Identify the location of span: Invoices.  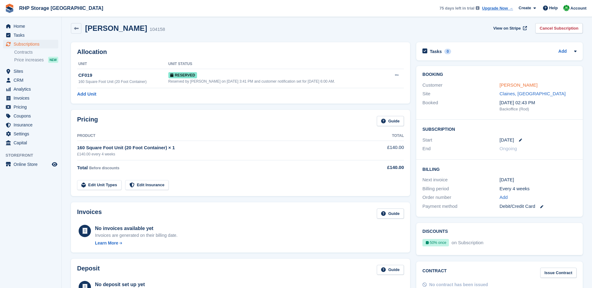
(32, 98).